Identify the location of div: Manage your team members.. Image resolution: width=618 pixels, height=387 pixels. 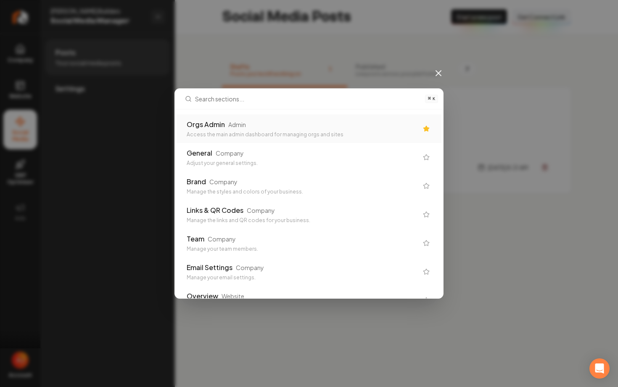
(302, 249).